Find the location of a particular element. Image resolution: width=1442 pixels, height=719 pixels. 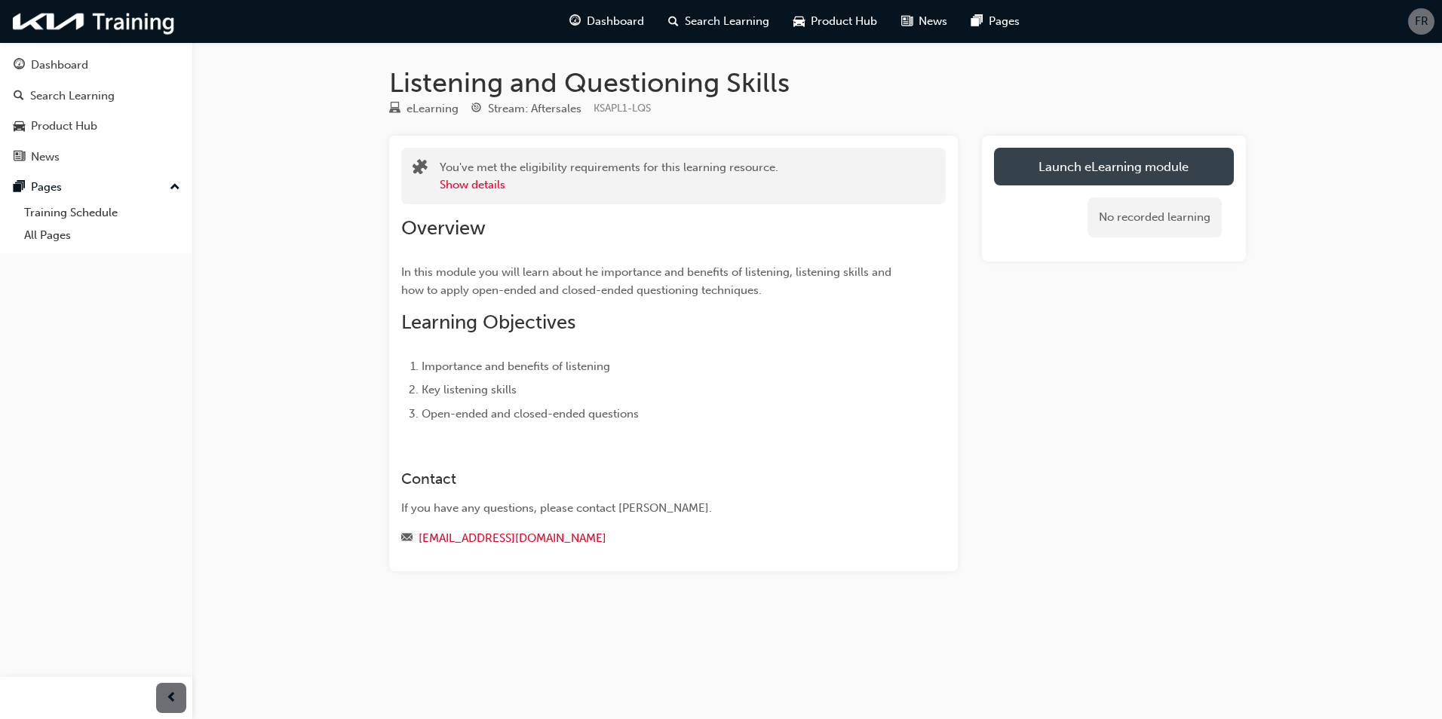

button: Show details is located at coordinates (472, 185).